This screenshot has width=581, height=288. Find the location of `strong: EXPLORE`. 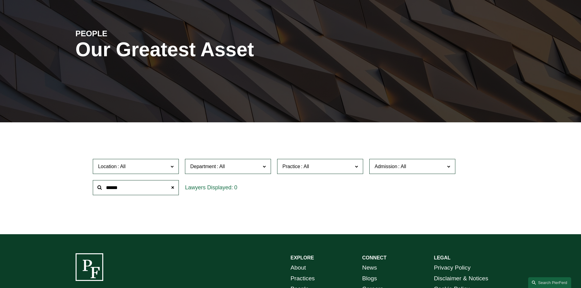

strong: EXPLORE is located at coordinates (302, 258).